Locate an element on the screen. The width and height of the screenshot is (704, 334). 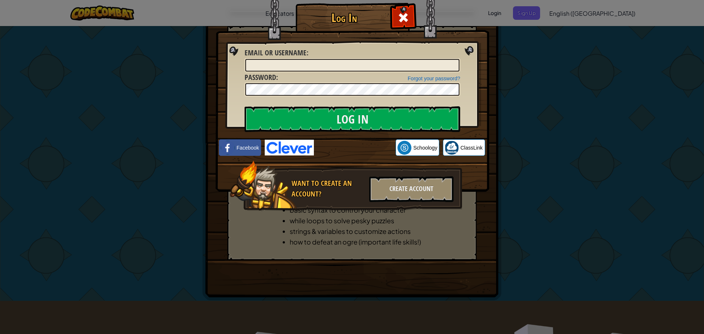
span: Facebook is located at coordinates (247, 148).